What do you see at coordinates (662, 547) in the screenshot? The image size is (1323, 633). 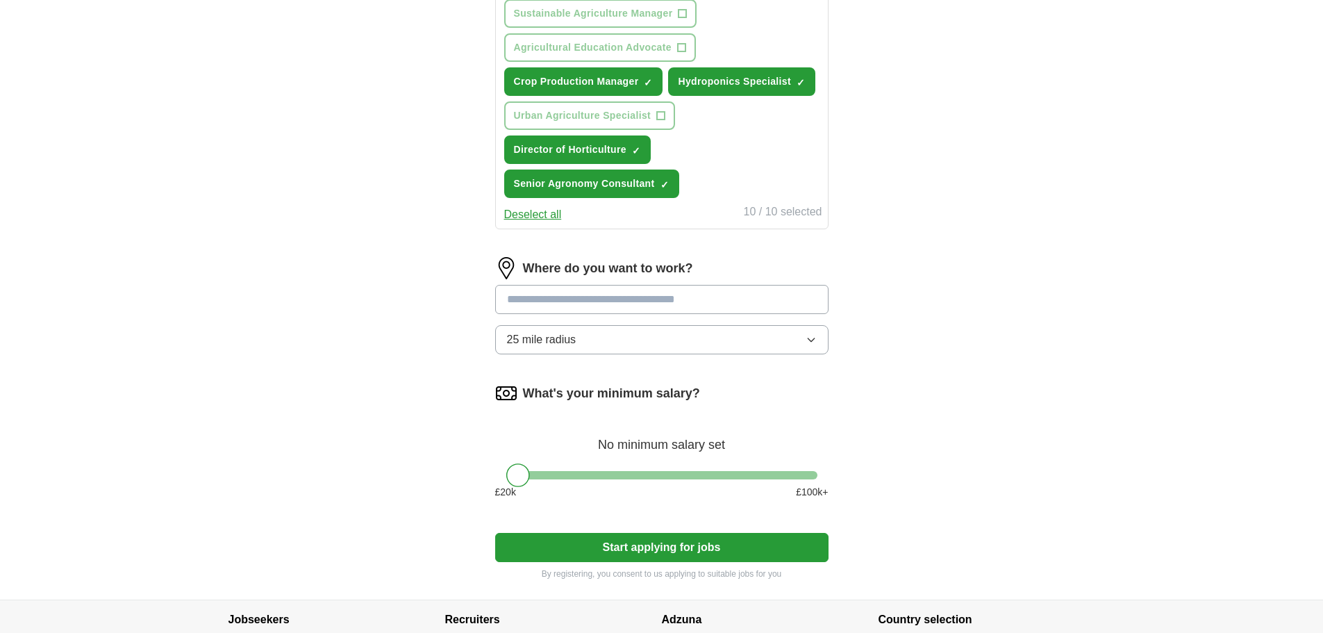 I see `button: Start applying for jobs` at bounding box center [662, 547].